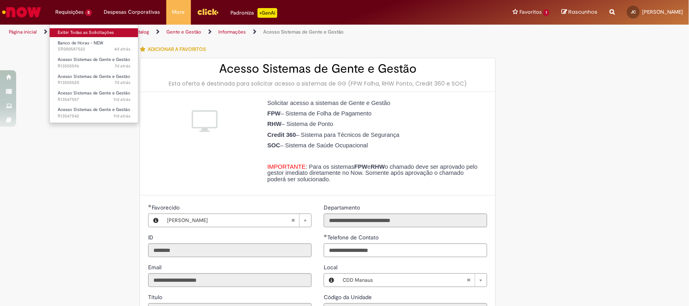 This screenshot has height=306, width=689. Describe the element at coordinates (348, 297) in the screenshot. I see `span: Somente leitura - Código da Unidade` at that location.